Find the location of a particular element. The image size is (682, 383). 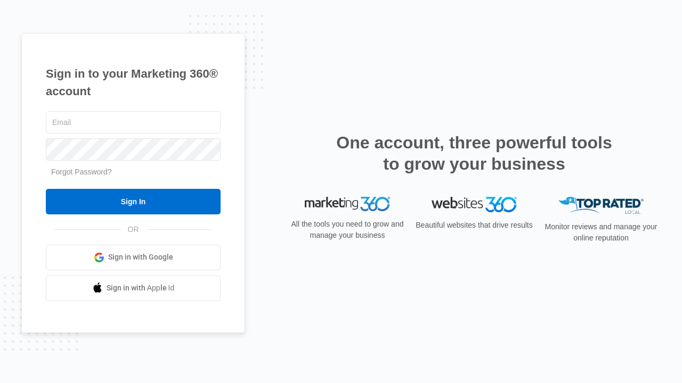

p: All the tools you need to grow and manage your business is located at coordinates (347, 230).